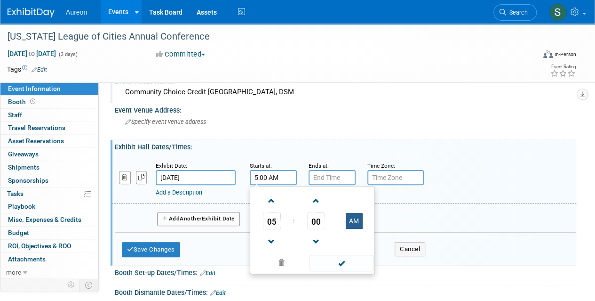 The height and width of the screenshot is (301, 595). Describe the element at coordinates (190, 218) in the screenshot. I see `span: Another` at that location.